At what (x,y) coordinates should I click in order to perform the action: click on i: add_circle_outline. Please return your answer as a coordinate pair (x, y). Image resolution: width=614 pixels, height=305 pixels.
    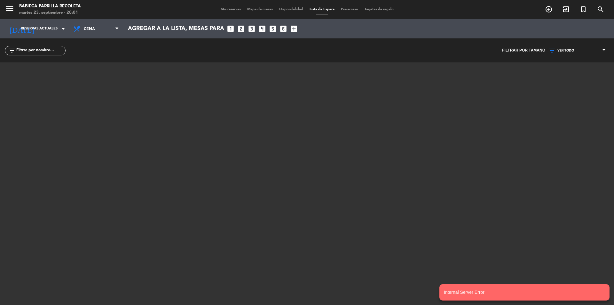
    Looking at the image, I should click on (549, 9).